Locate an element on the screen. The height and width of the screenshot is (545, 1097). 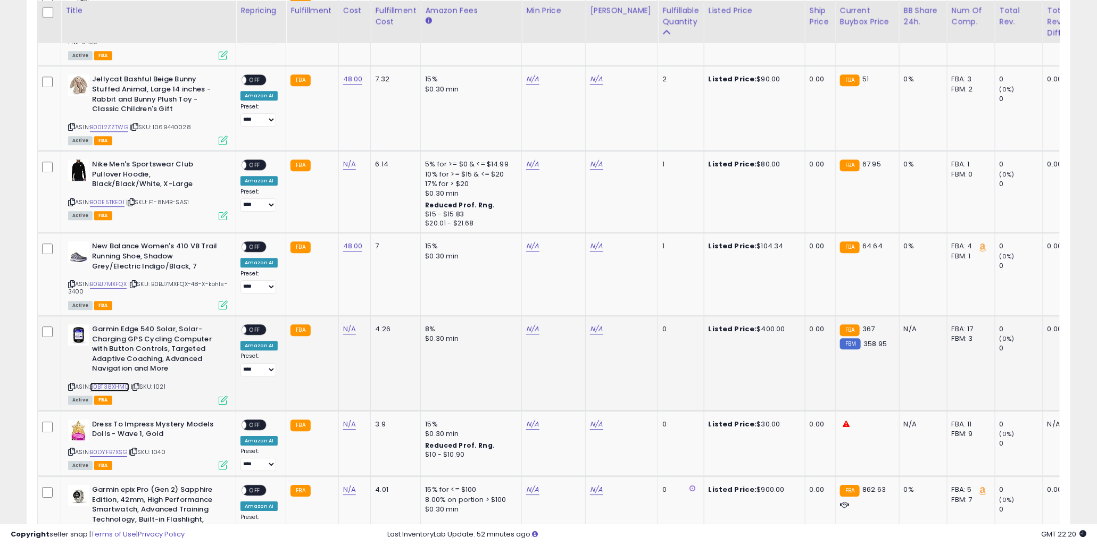
div: Cost is located at coordinates (355, 10).